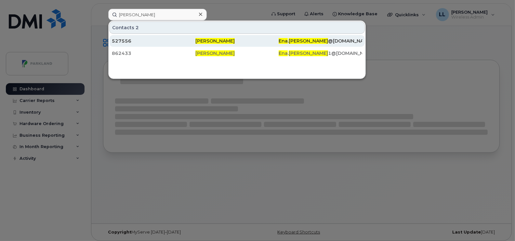 This screenshot has height=241, width=515. Describe the element at coordinates (237, 28) in the screenshot. I see `div: Contacts` at that location.